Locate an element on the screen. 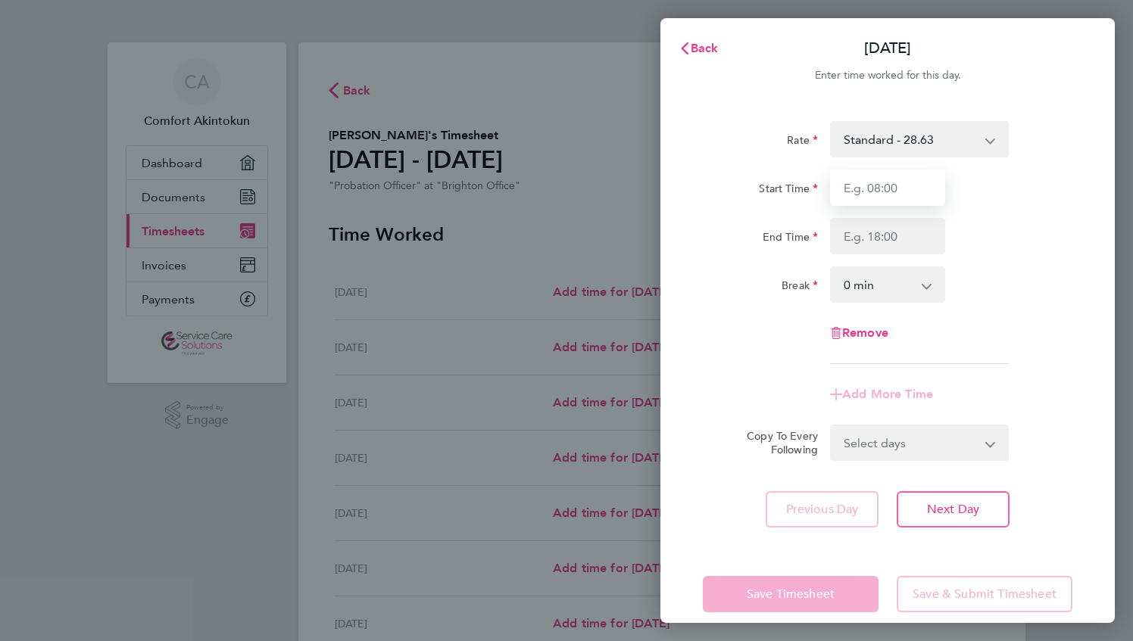  label: Rate is located at coordinates (802, 142).